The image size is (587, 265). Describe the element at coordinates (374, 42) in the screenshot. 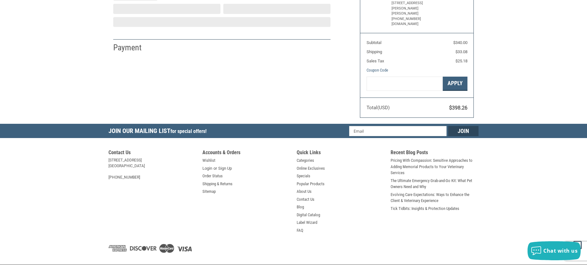

I see `span: Subtotal` at that location.